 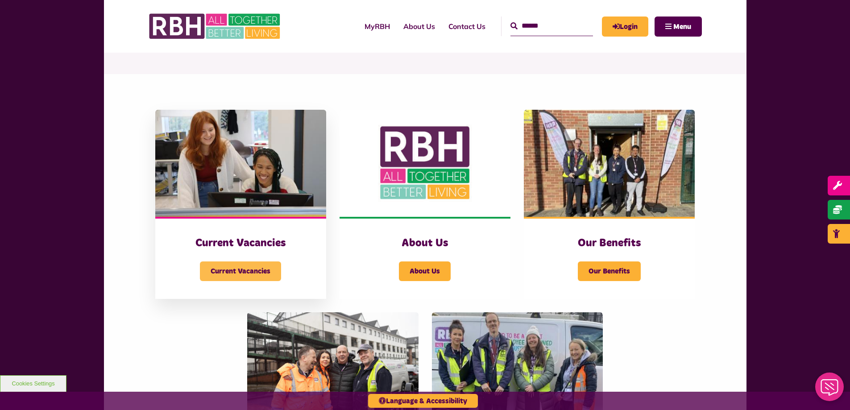 What do you see at coordinates (215, 26) in the screenshot?
I see `img: RBH` at bounding box center [215, 26].